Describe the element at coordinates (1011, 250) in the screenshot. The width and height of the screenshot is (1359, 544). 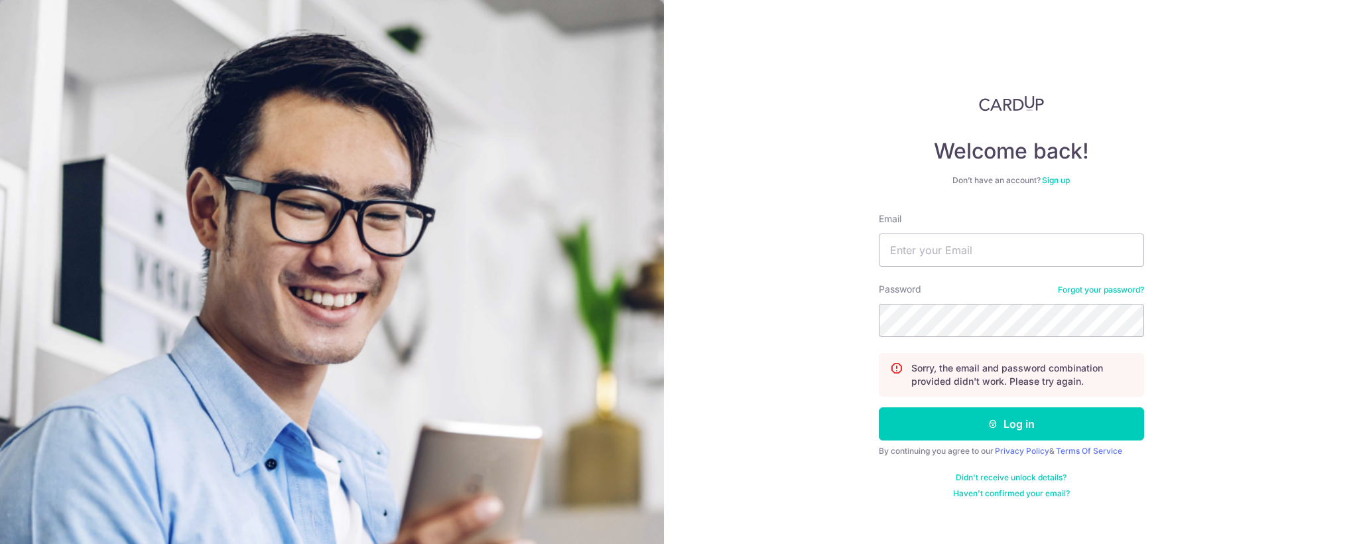
I see `input: Enter your Email` at that location.